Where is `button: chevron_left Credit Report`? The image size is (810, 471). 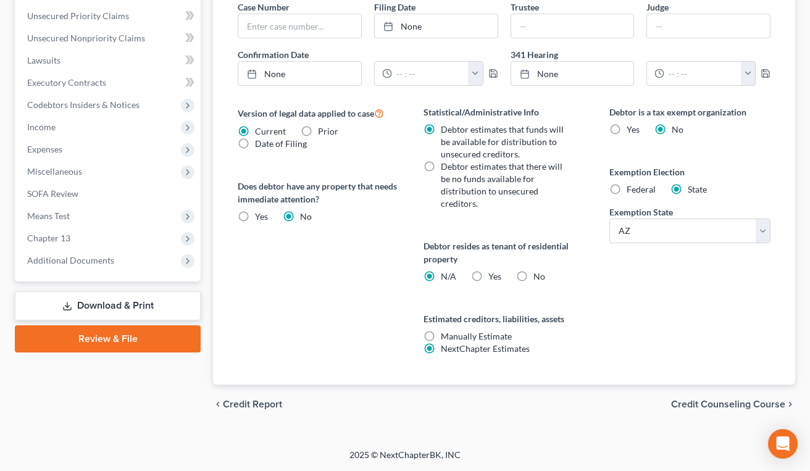 button: chevron_left Credit Report is located at coordinates (248, 405).